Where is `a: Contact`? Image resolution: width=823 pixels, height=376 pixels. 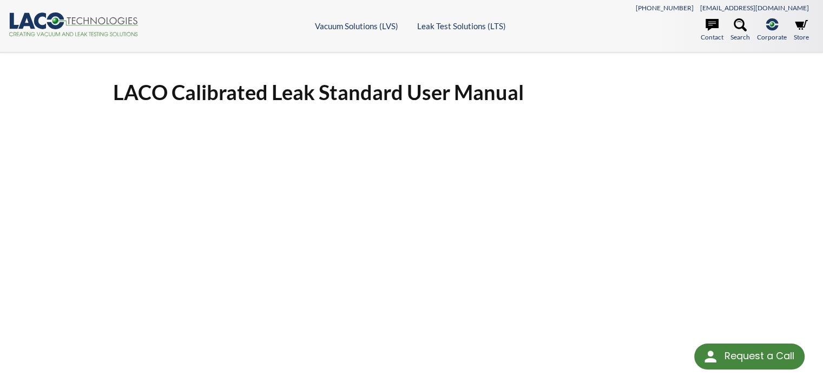 a: Contact is located at coordinates (712, 30).